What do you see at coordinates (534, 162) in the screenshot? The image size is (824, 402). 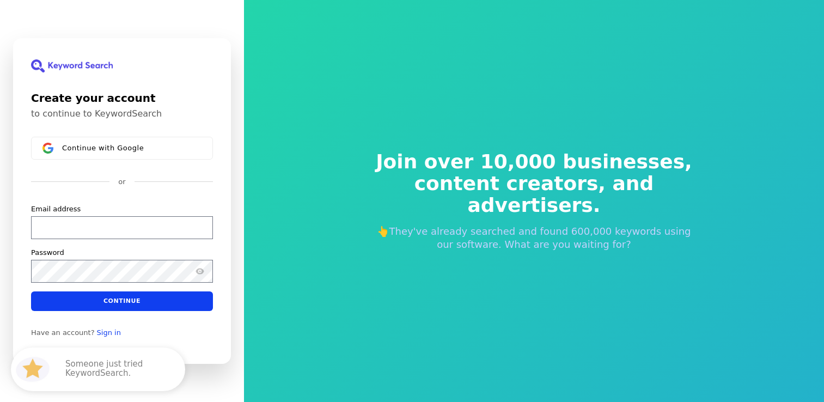 I see `span: Join over 10,000 businesses,` at bounding box center [534, 162].